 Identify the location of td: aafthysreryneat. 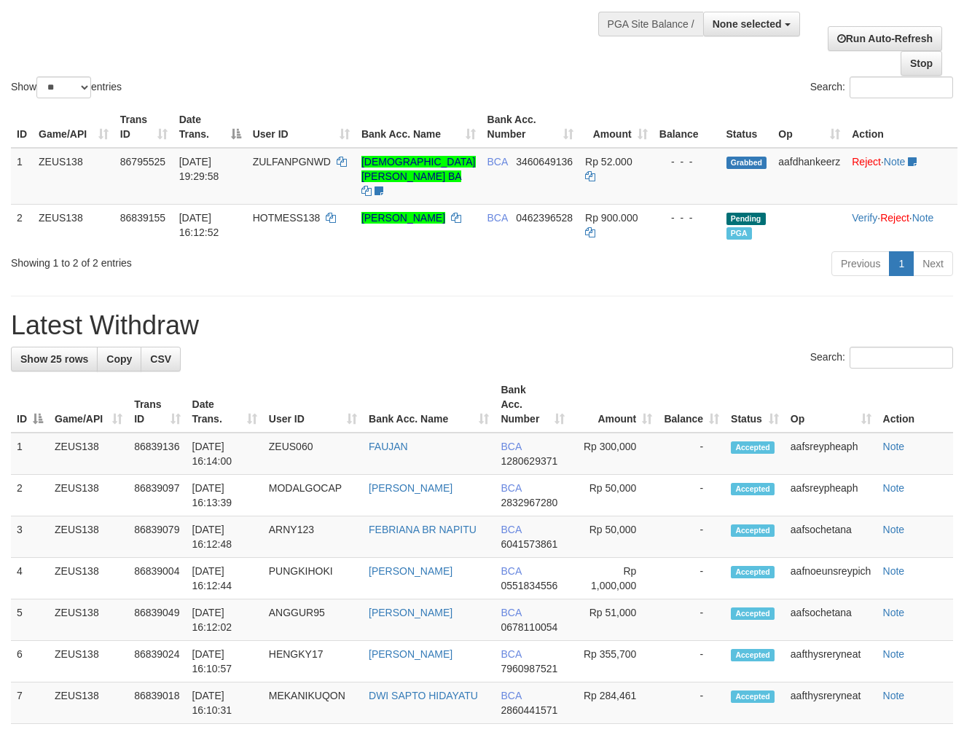
(830, 703).